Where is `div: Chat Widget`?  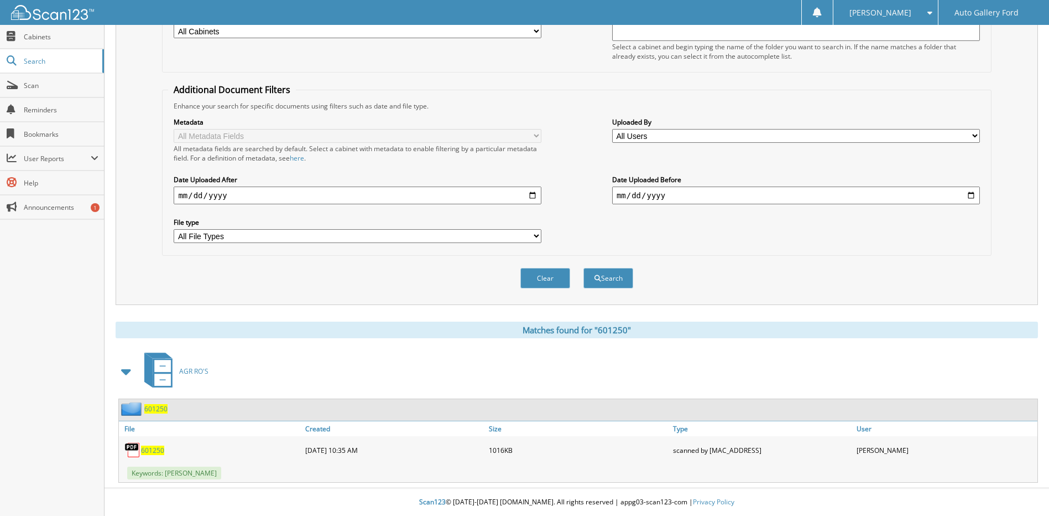
div: Chat Widget is located at coordinates (1022, 489).